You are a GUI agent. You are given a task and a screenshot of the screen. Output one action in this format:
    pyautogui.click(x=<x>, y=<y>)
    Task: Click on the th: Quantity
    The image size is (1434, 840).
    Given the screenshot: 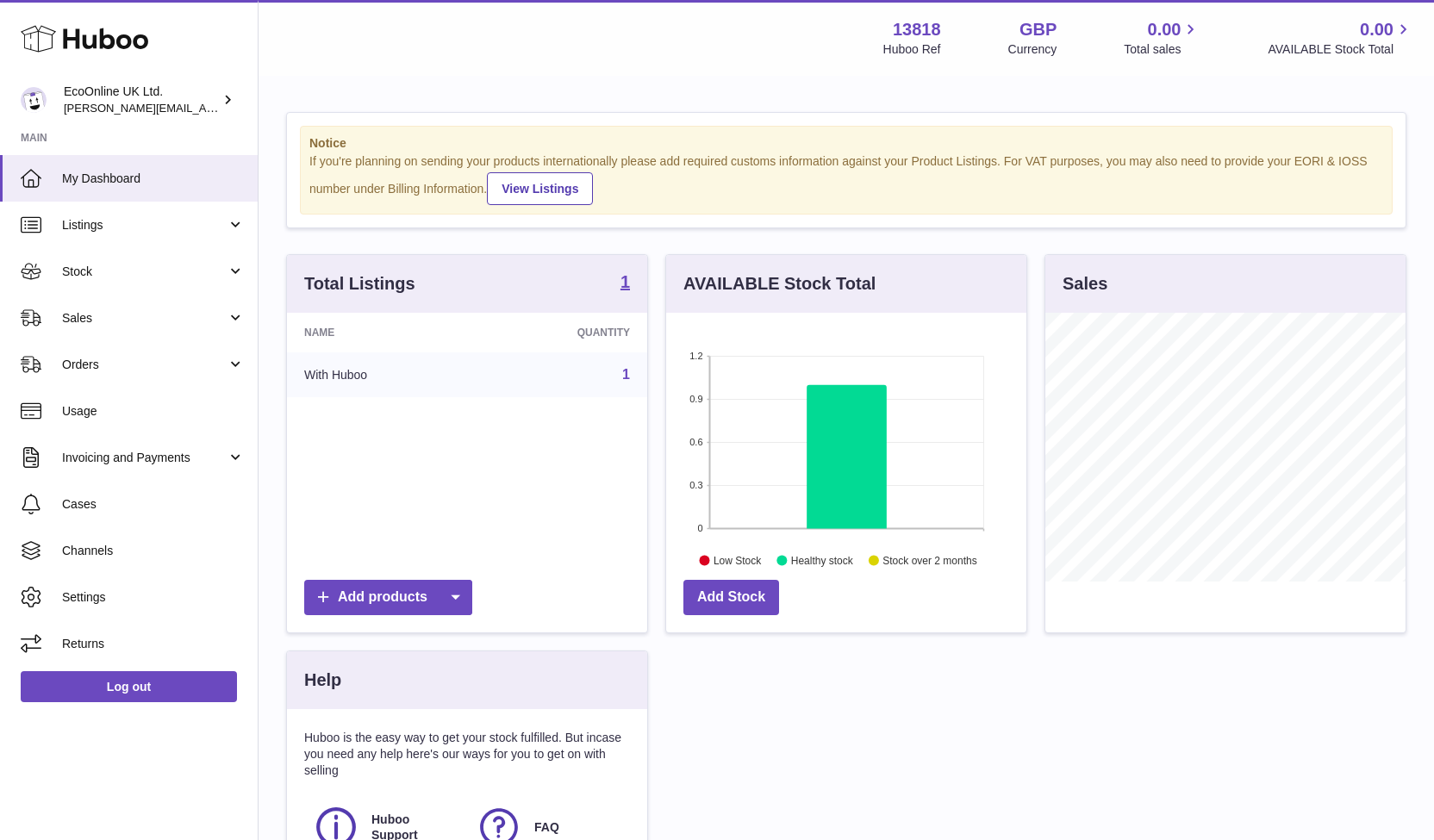 What is the action you would take?
    pyautogui.click(x=563, y=332)
    